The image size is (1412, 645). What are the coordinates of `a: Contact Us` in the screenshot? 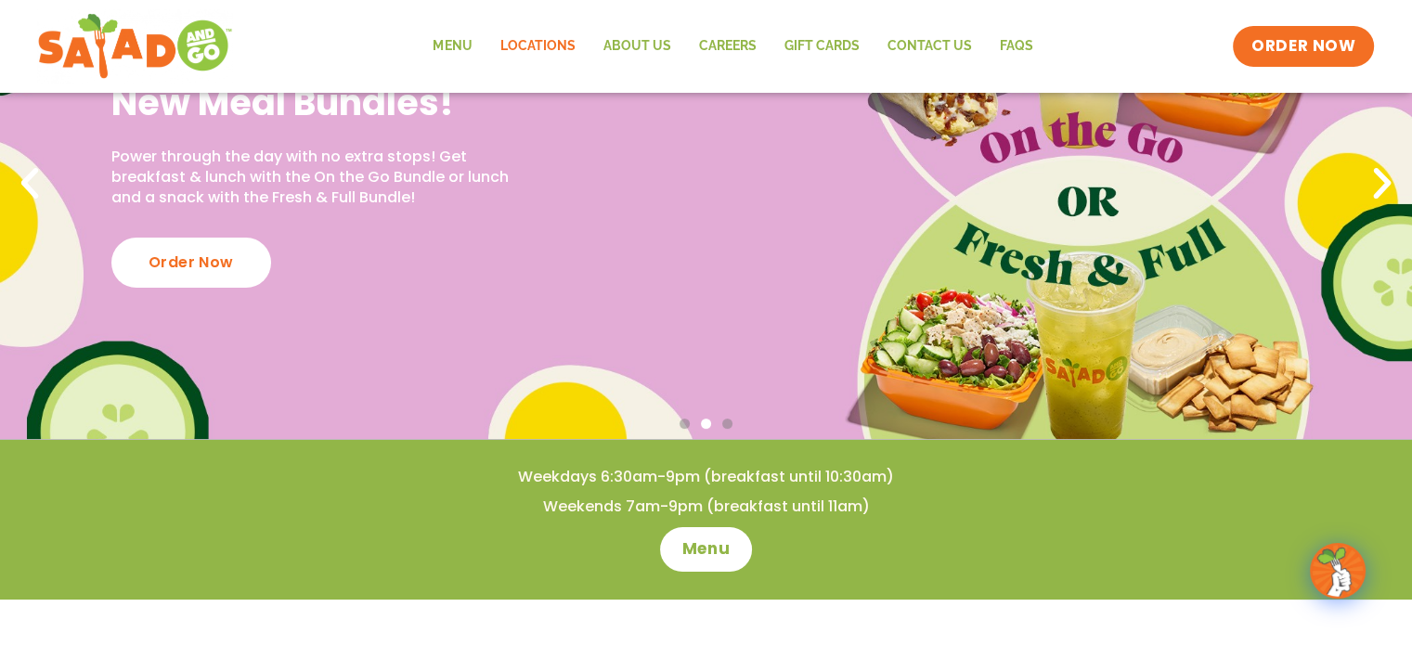 It's located at (928, 46).